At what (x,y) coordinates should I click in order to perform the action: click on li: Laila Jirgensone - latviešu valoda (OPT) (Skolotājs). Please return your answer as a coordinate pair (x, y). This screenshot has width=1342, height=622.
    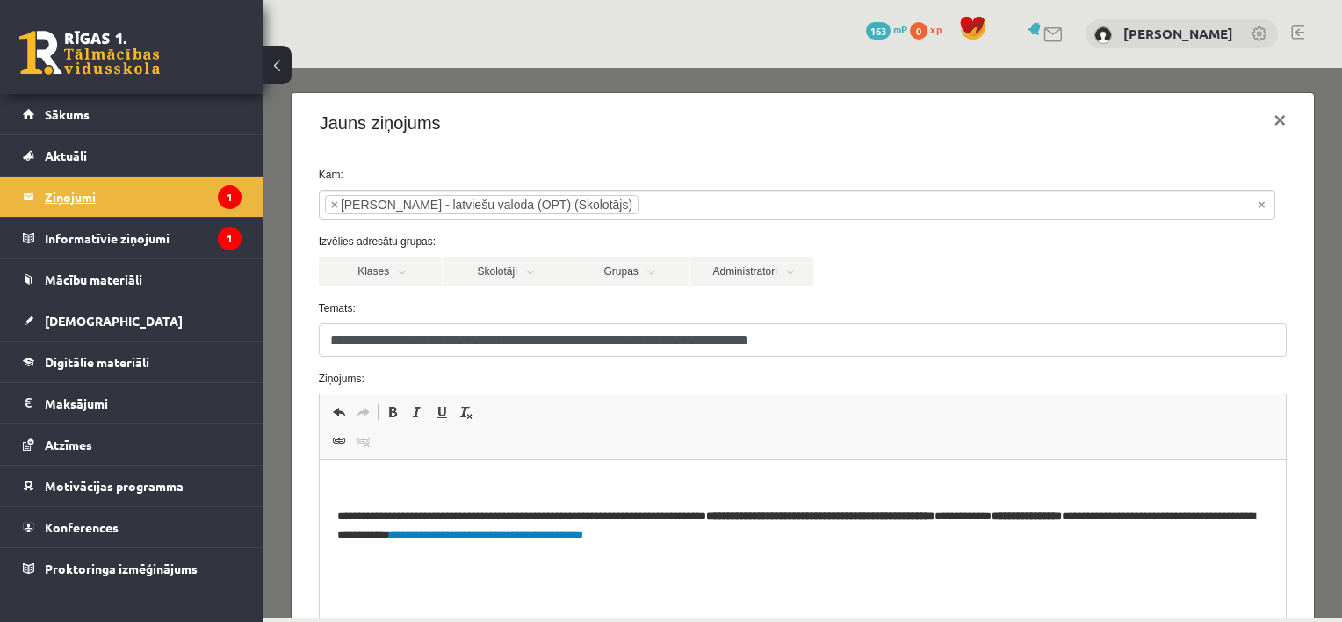
    Looking at the image, I should click on (218, 137).